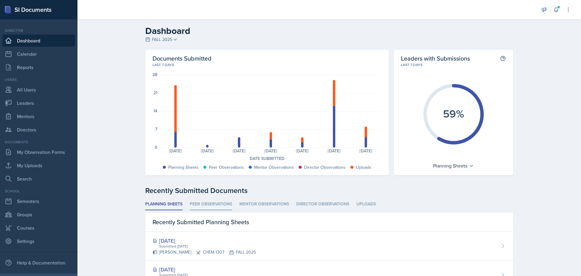 Image resolution: width=581 pixels, height=276 pixels. I want to click on a: All Users, so click(39, 90).